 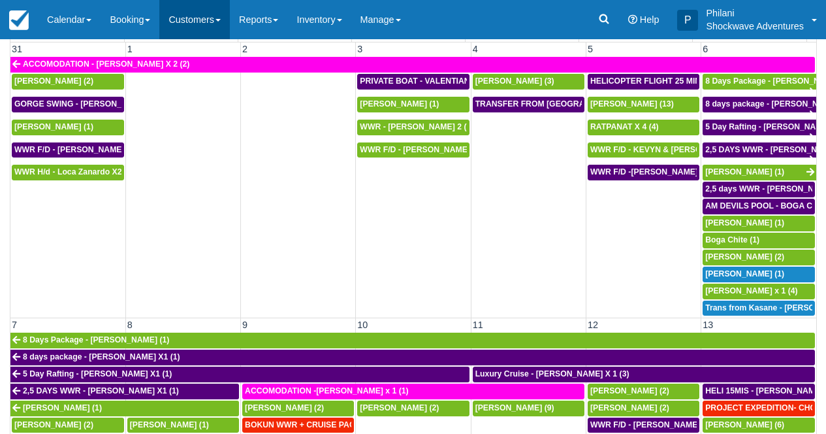 I want to click on span: 31, so click(x=17, y=49).